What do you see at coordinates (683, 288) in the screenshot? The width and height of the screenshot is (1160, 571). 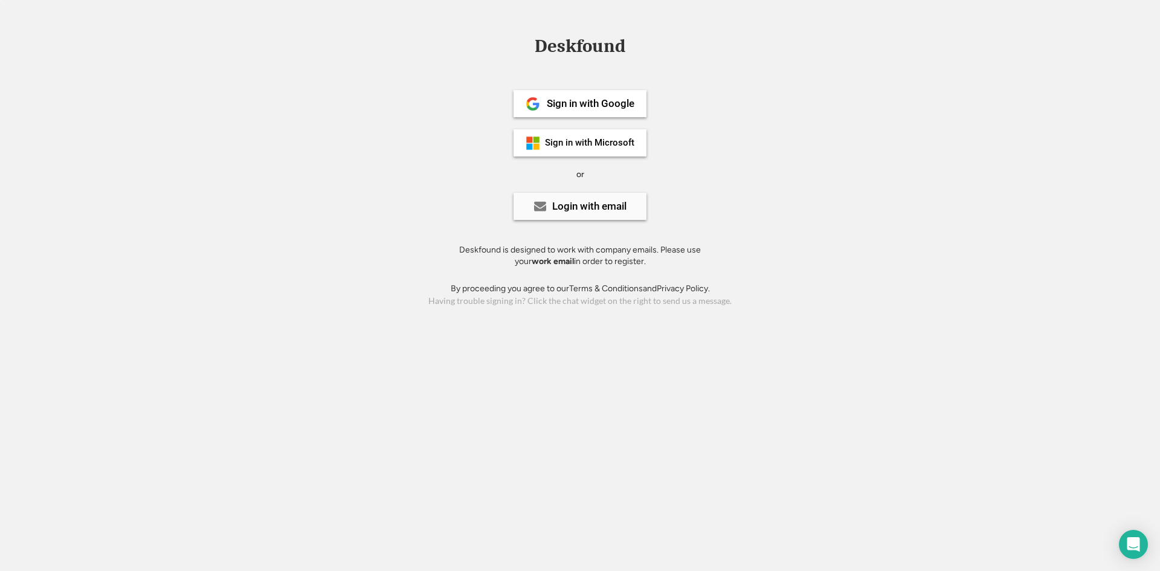 I see `a: Privacy Policy.` at bounding box center [683, 288].